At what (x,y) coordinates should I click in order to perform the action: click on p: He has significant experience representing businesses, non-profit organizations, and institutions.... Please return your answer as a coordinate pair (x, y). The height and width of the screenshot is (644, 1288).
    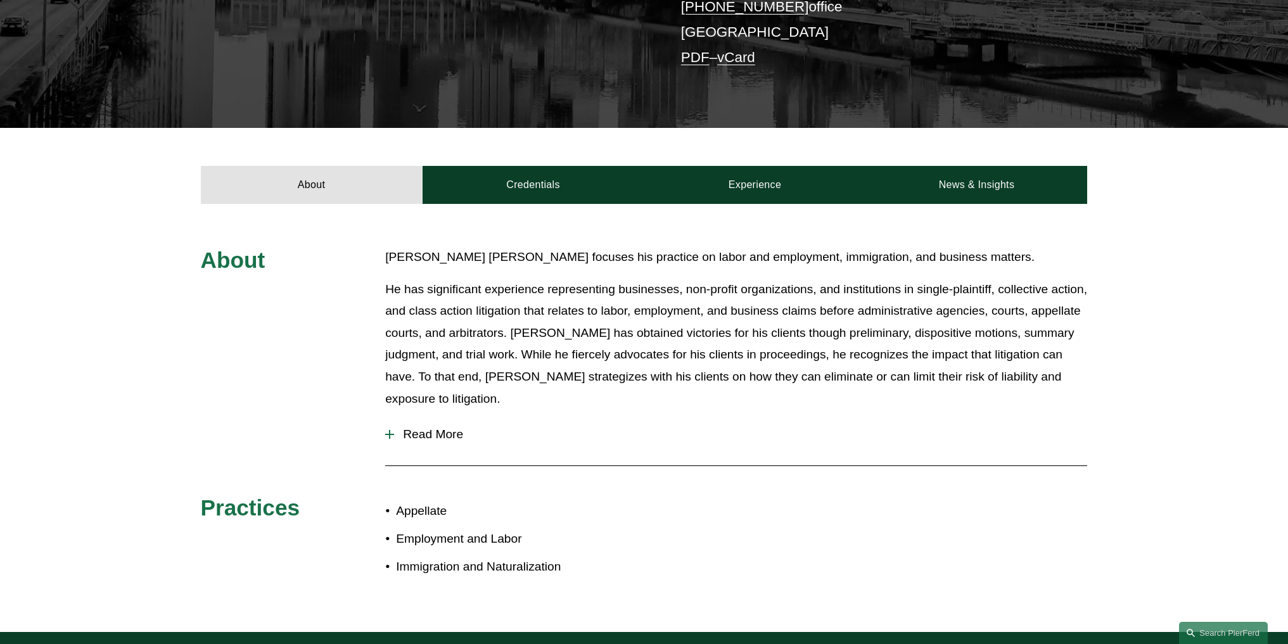
    Looking at the image, I should click on (736, 344).